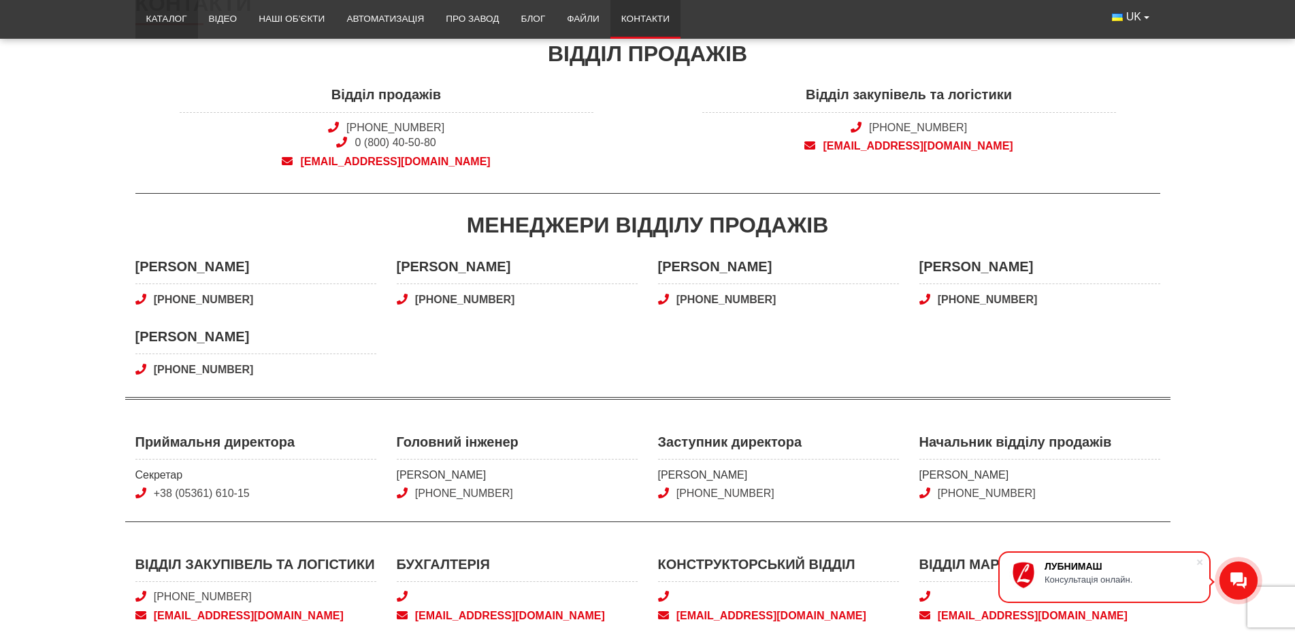 This screenshot has height=637, width=1295. I want to click on span: Відділ маркетингу, so click(1040, 569).